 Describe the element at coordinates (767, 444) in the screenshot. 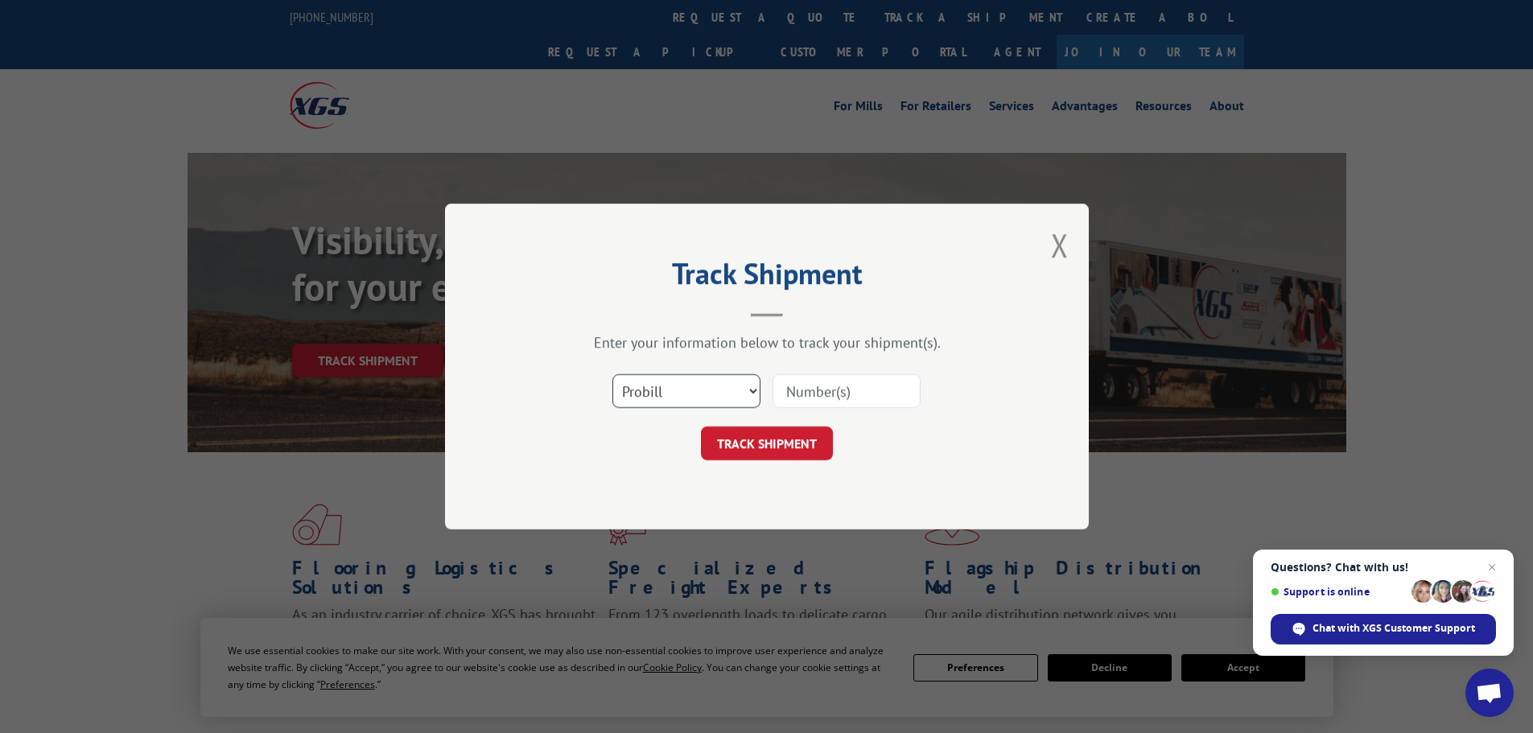

I see `button: TRACK SHIPMENT` at that location.